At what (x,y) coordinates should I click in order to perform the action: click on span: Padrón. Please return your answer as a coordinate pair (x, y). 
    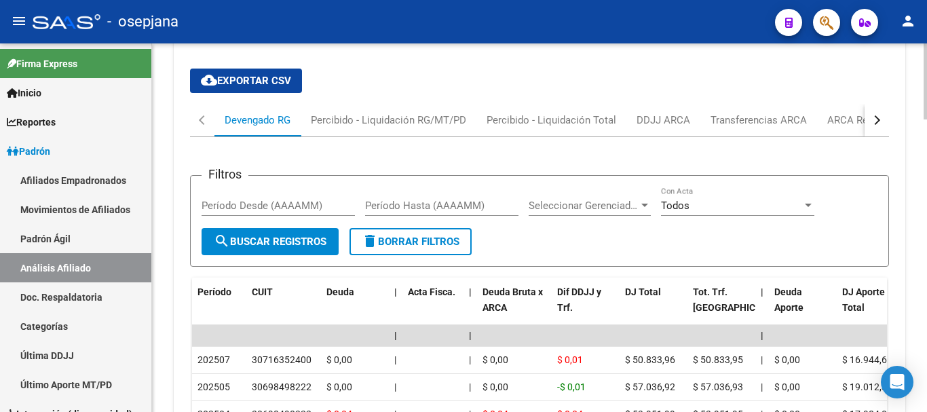
    Looking at the image, I should click on (28, 151).